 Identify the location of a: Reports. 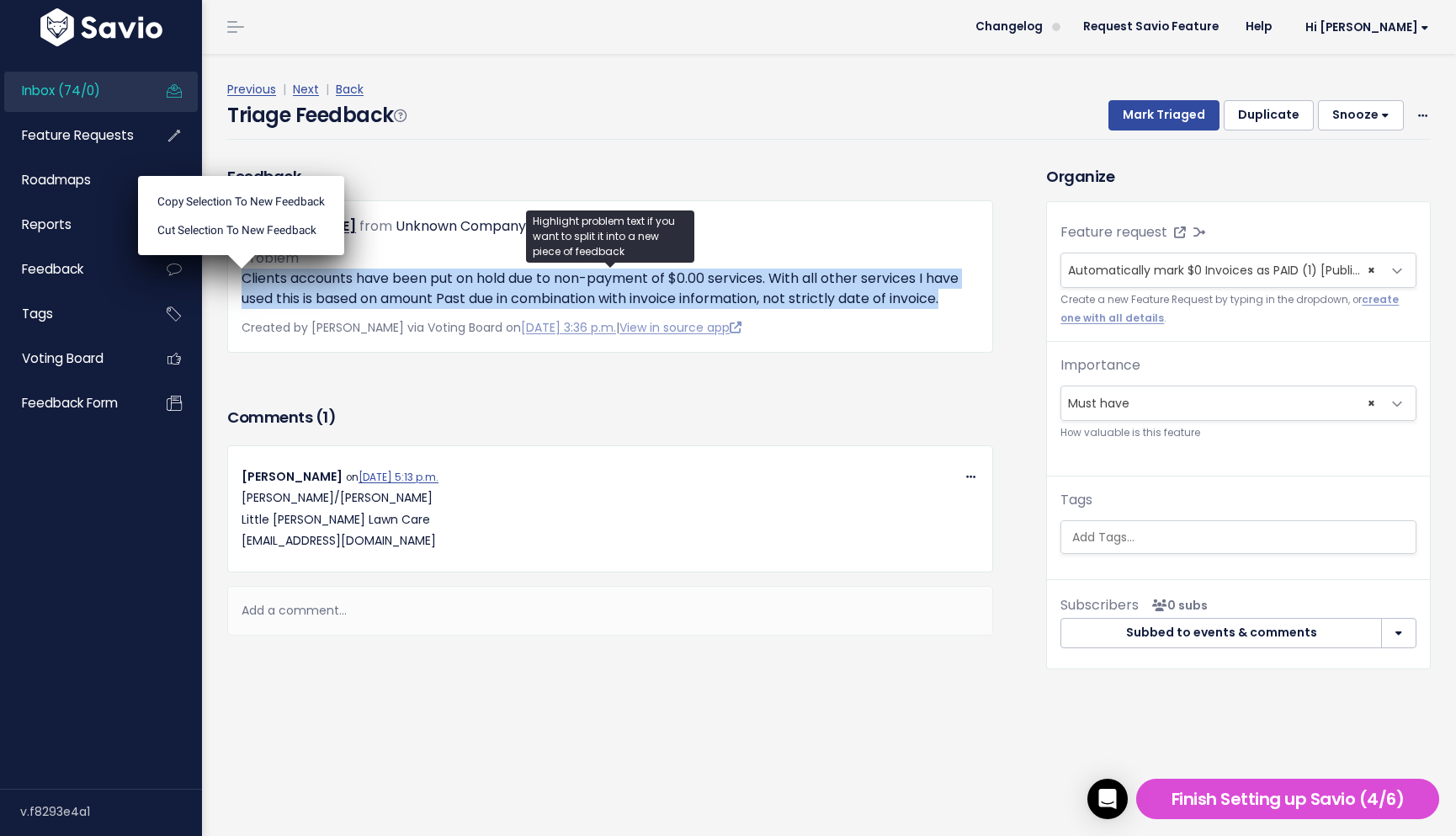
(72, 225).